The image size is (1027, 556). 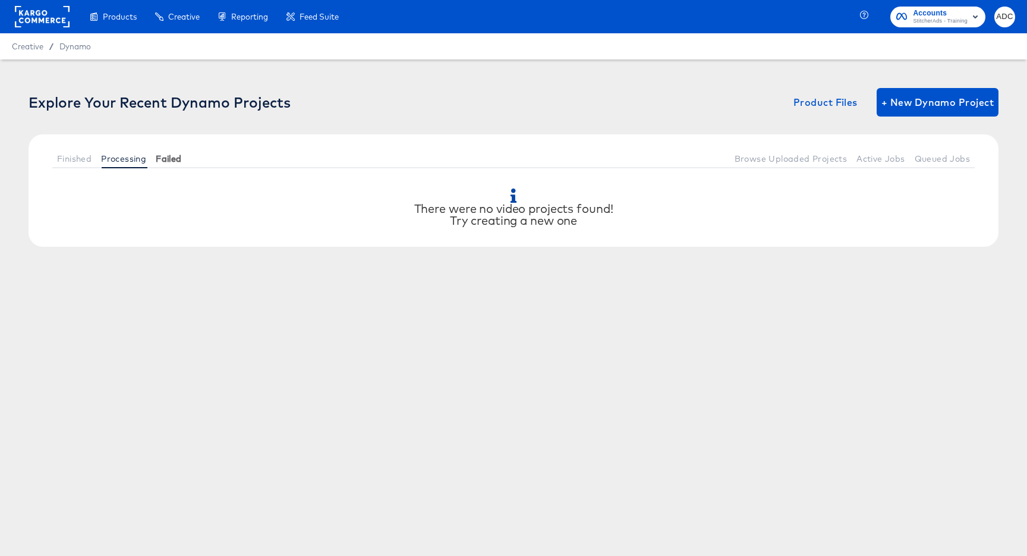 What do you see at coordinates (942, 159) in the screenshot?
I see `span: Queued Jobs` at bounding box center [942, 159].